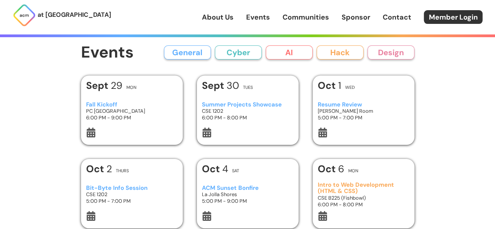 This screenshot has height=229, width=495. I want to click on a: Member Login, so click(453, 17).